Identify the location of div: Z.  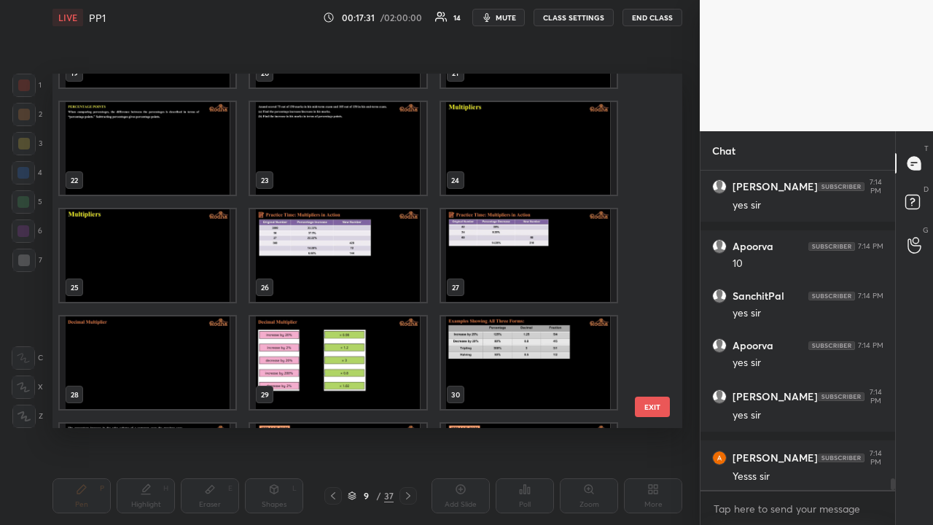
(28, 416).